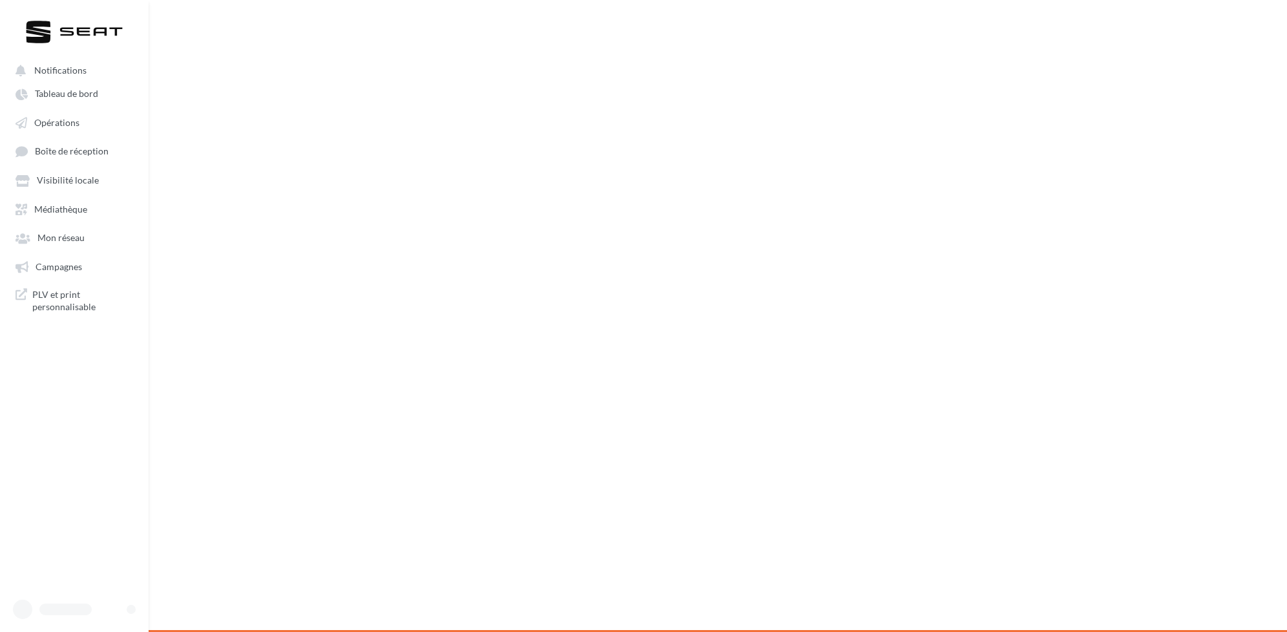 Image resolution: width=1287 pixels, height=632 pixels. I want to click on a: Campagnes, so click(74, 266).